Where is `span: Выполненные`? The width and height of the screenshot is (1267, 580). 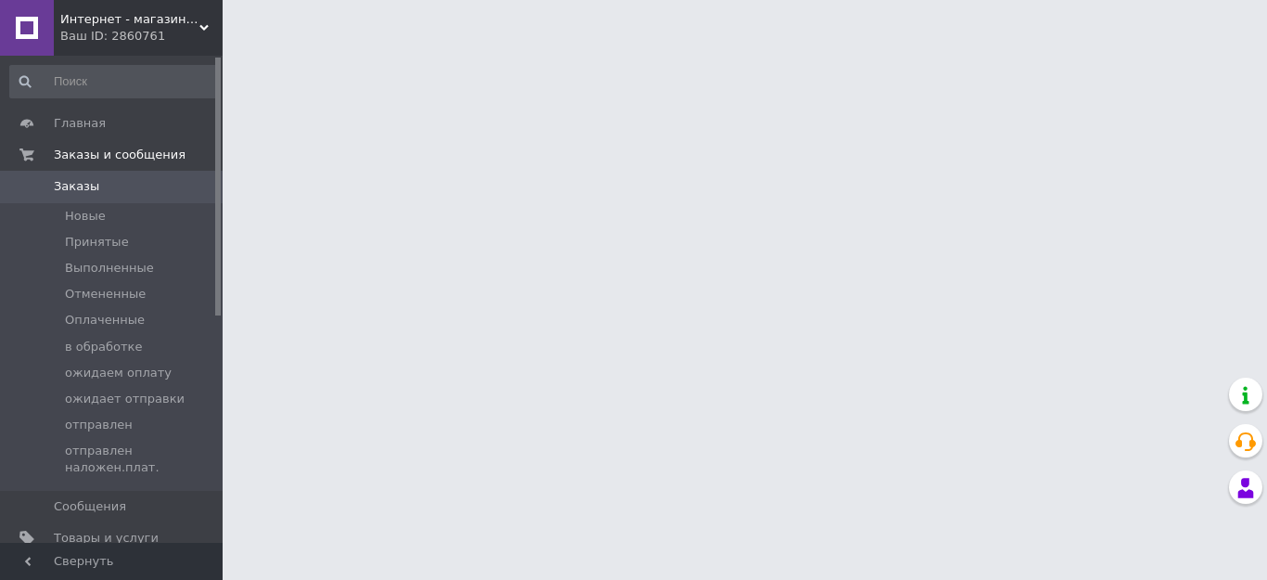 span: Выполненные is located at coordinates (109, 268).